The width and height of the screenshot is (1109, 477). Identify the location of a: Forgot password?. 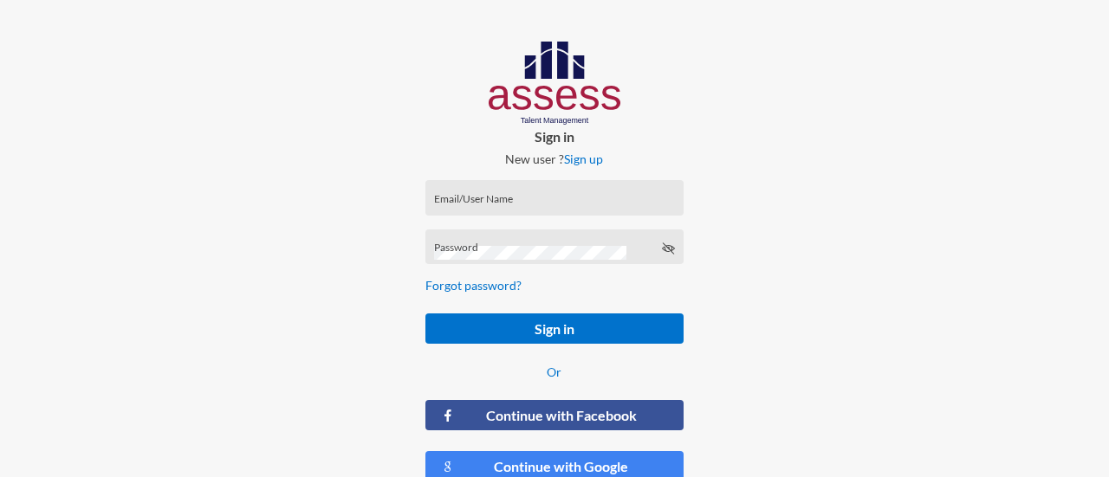
(473, 285).